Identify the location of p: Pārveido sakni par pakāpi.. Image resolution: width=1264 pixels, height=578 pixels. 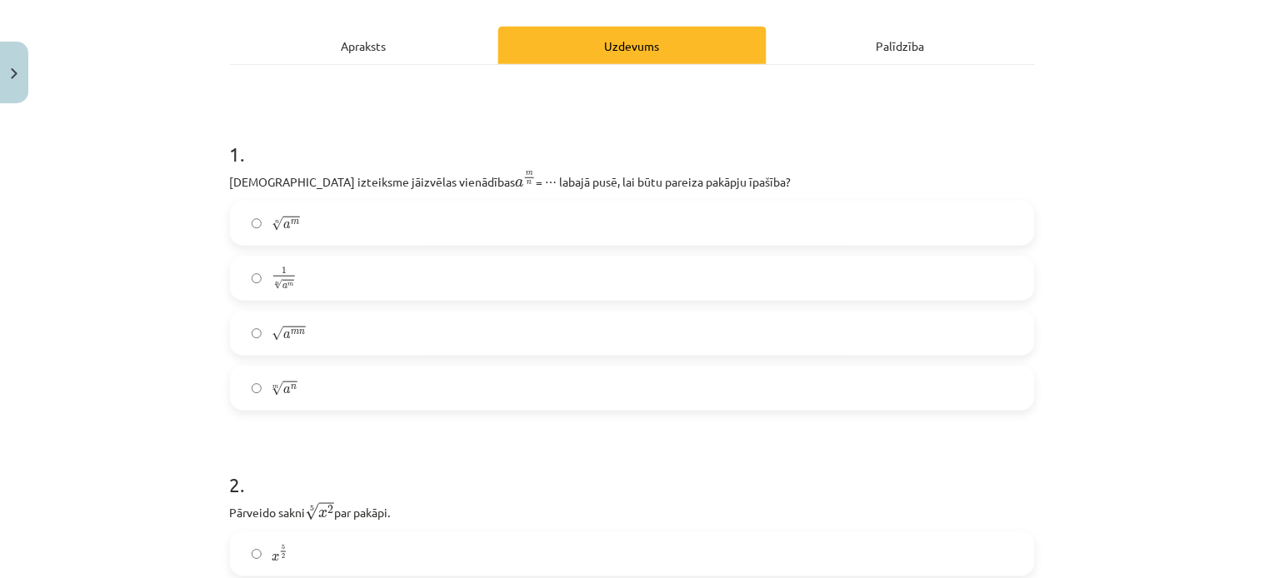
(633, 511).